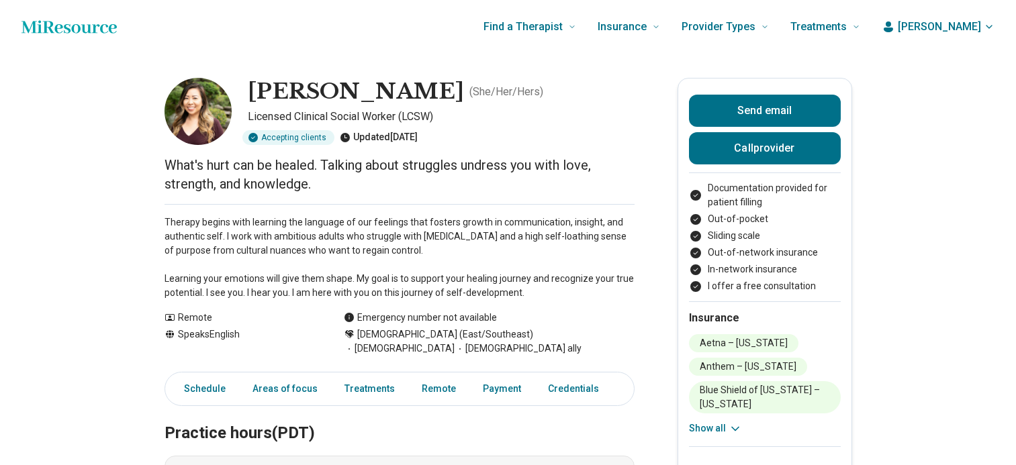 The width and height of the screenshot is (1016, 465). I want to click on li: Documentation provided for patient filling, so click(765, 195).